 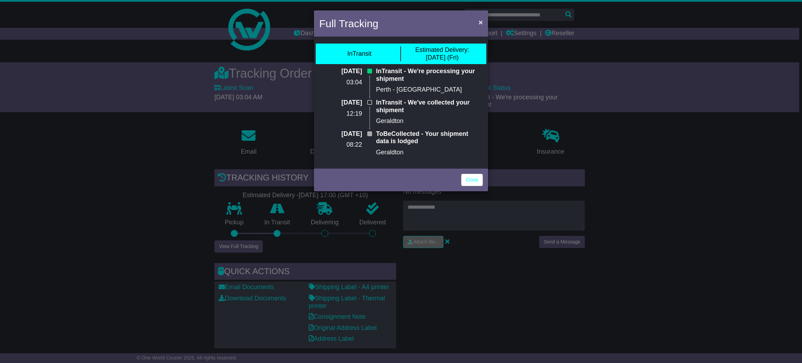 What do you see at coordinates (349, 23) in the screenshot?
I see `h4: Full Tracking` at bounding box center [349, 23].